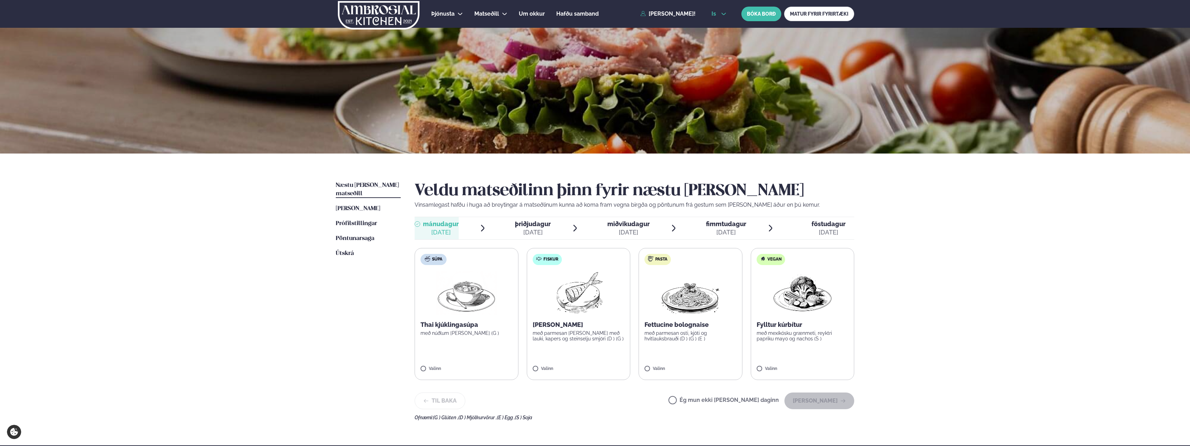  I want to click on span: miðvikudagur, so click(628, 224).